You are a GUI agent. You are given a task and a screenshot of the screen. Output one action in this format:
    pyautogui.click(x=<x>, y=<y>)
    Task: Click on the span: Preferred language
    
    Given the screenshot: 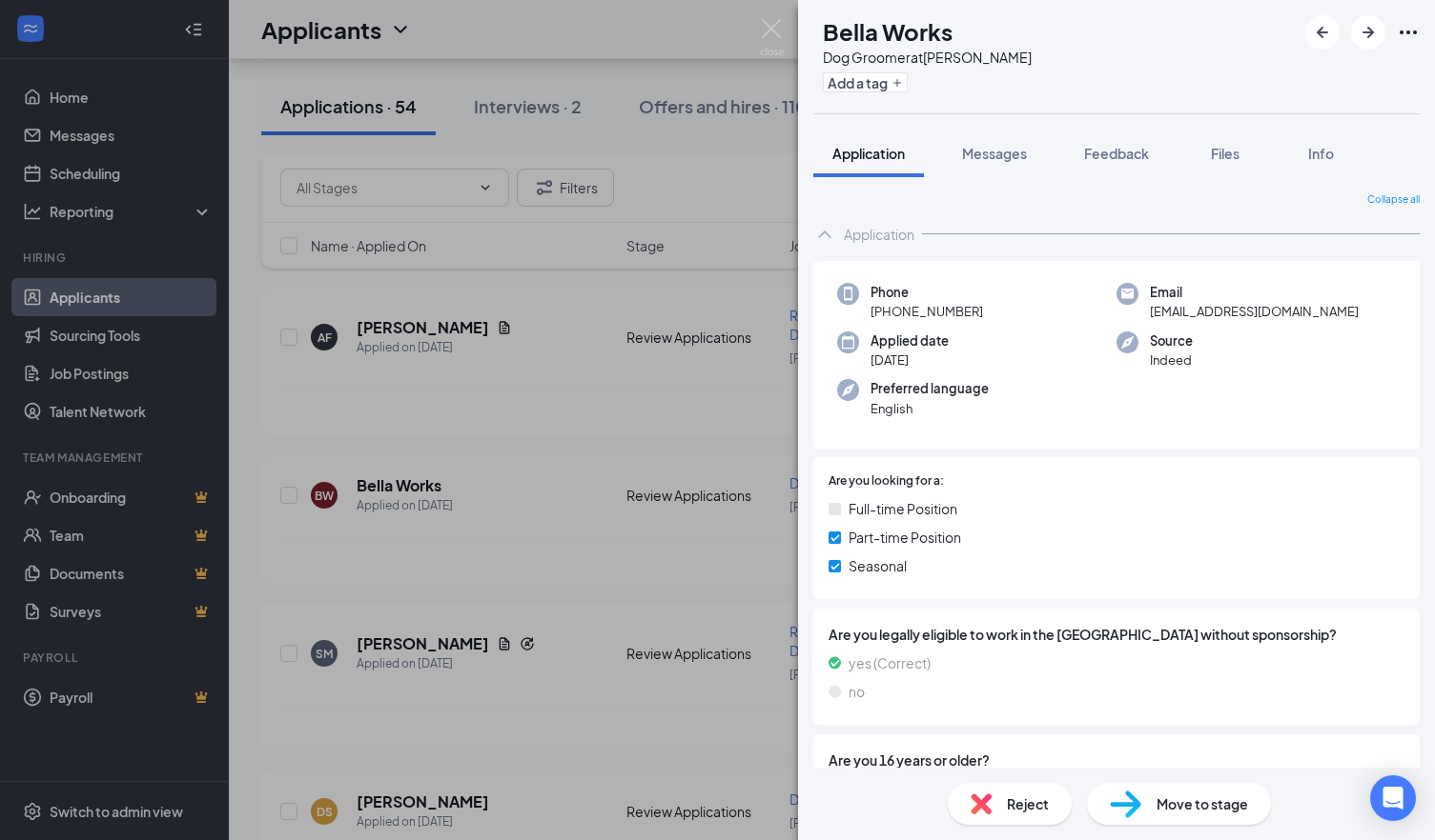 What is the action you would take?
    pyautogui.click(x=930, y=388)
    